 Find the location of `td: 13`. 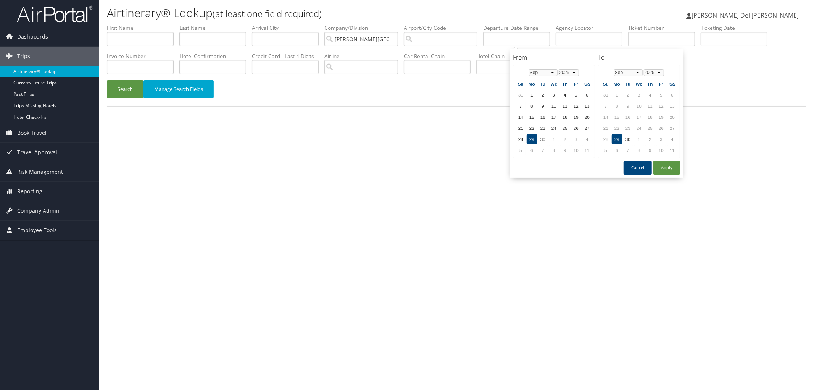

td: 13 is located at coordinates (672, 106).